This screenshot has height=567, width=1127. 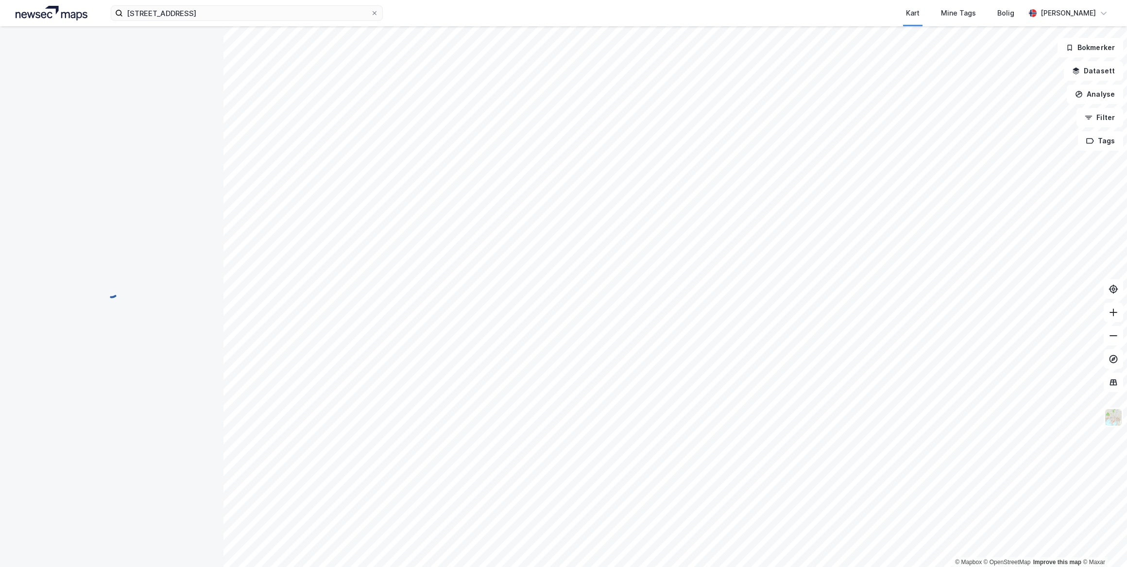 What do you see at coordinates (1005, 13) in the screenshot?
I see `div: Bolig` at bounding box center [1005, 13].